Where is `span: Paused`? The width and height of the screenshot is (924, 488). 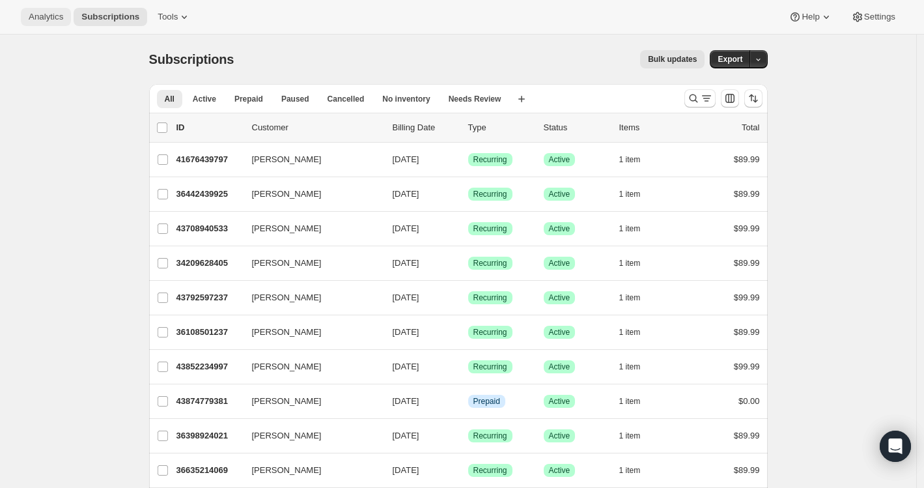 span: Paused is located at coordinates (295, 99).